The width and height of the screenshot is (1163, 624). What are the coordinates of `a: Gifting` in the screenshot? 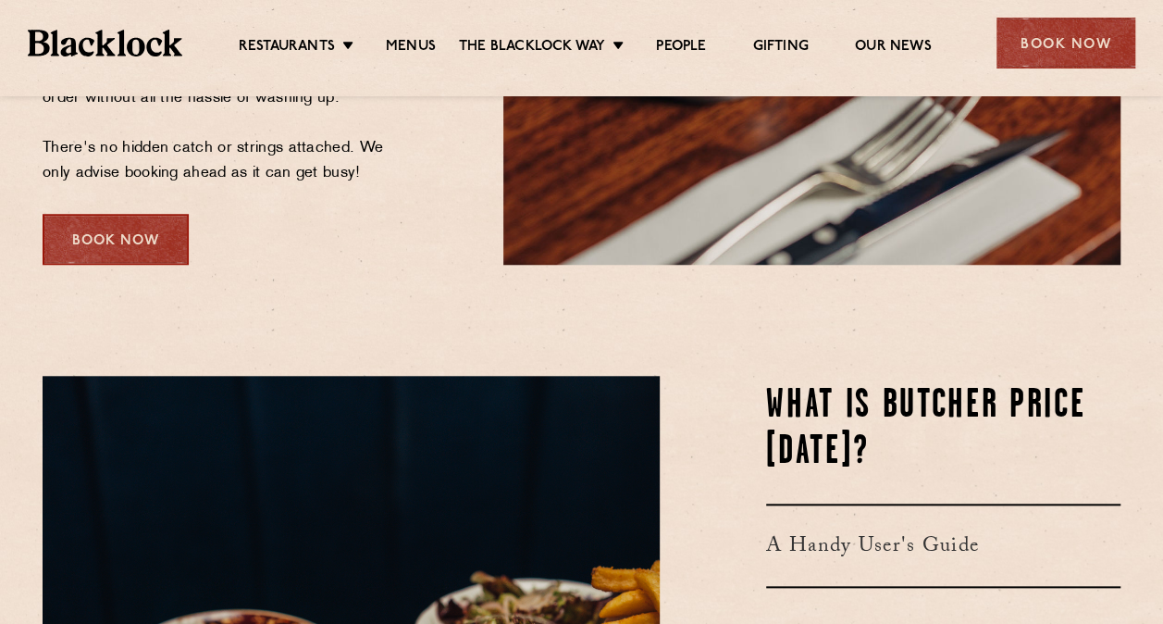 It's located at (780, 48).